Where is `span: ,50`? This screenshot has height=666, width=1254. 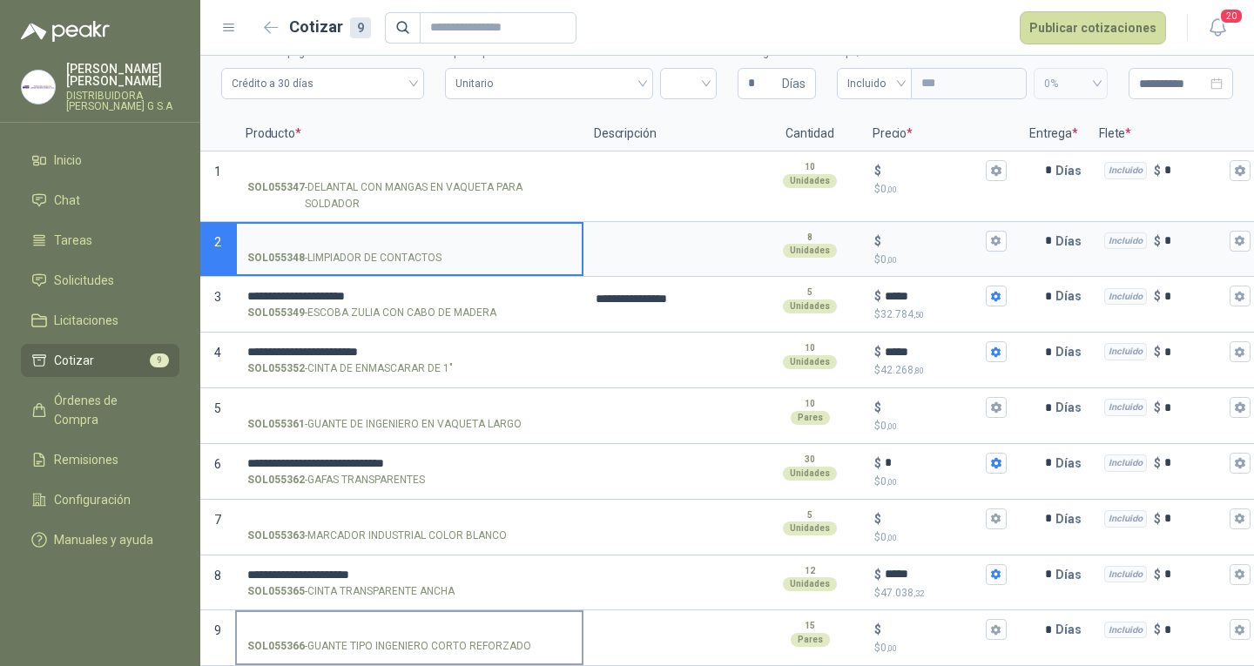
span: ,50 is located at coordinates (919, 314).